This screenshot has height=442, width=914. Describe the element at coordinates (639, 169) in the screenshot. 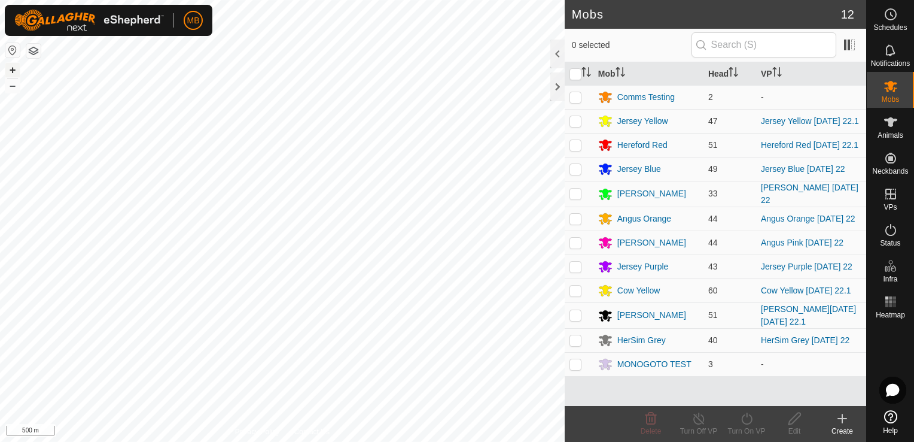

I see `div: Jersey Blue` at that location.